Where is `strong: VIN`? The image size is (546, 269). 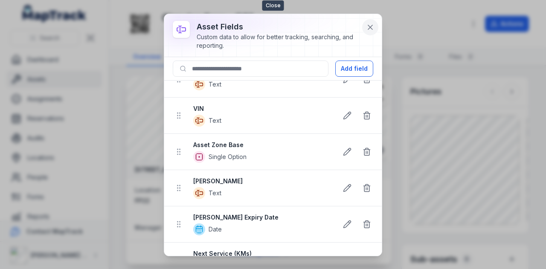 strong: VIN is located at coordinates (262, 109).